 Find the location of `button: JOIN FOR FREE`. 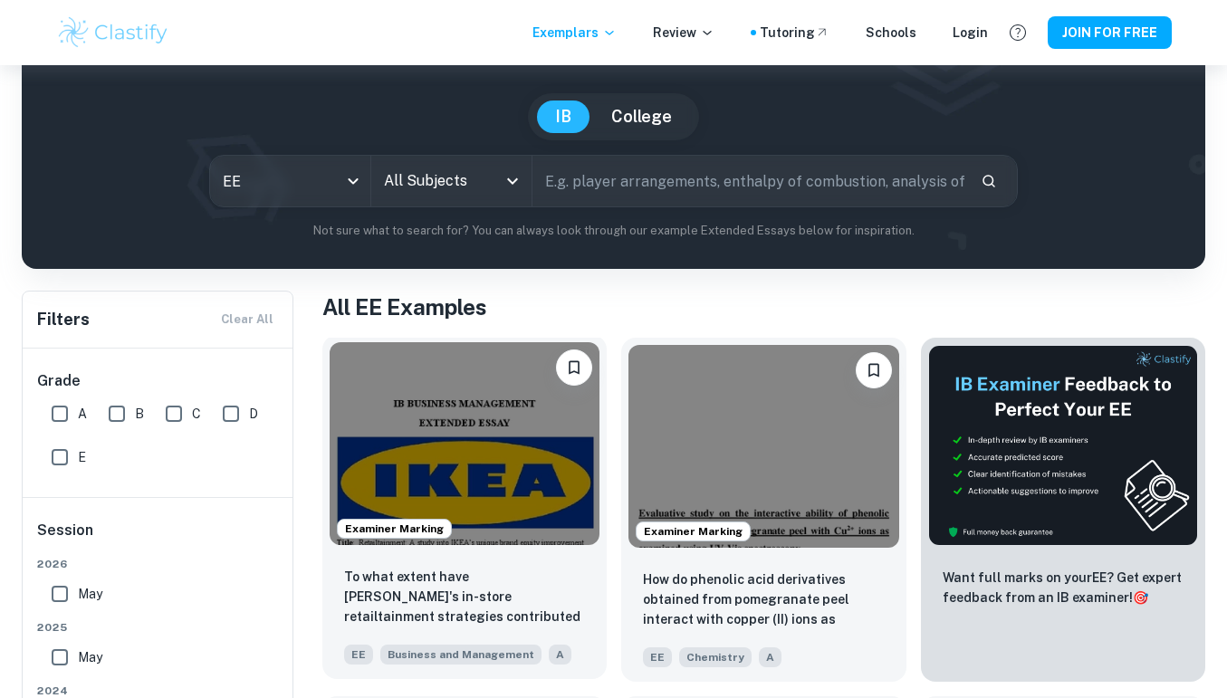

button: JOIN FOR FREE is located at coordinates (1110, 33).